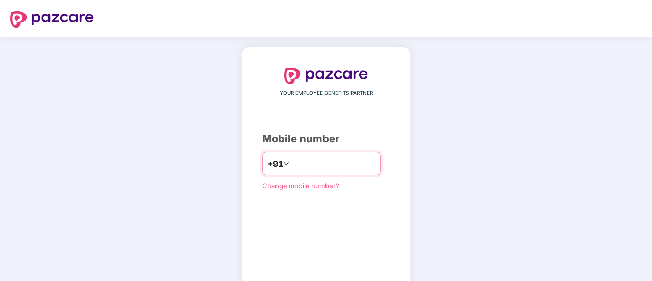  Describe the element at coordinates (326, 93) in the screenshot. I see `span: YOUR EMPLOYEE BENEFITS PARTNER` at that location.